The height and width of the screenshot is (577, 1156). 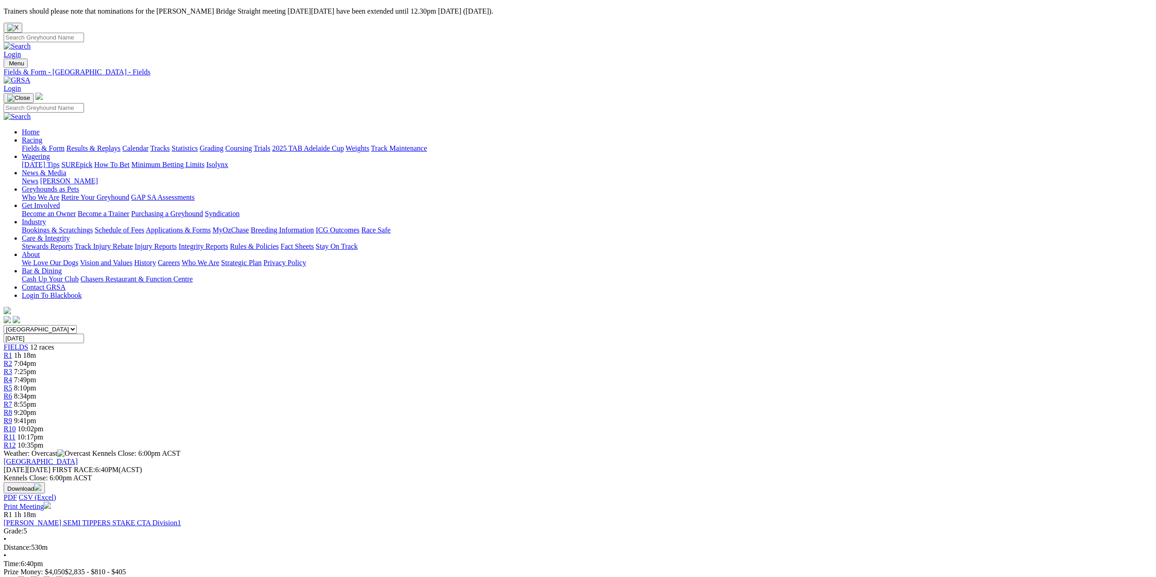 What do you see at coordinates (185, 148) in the screenshot?
I see `a: Statistics` at bounding box center [185, 148].